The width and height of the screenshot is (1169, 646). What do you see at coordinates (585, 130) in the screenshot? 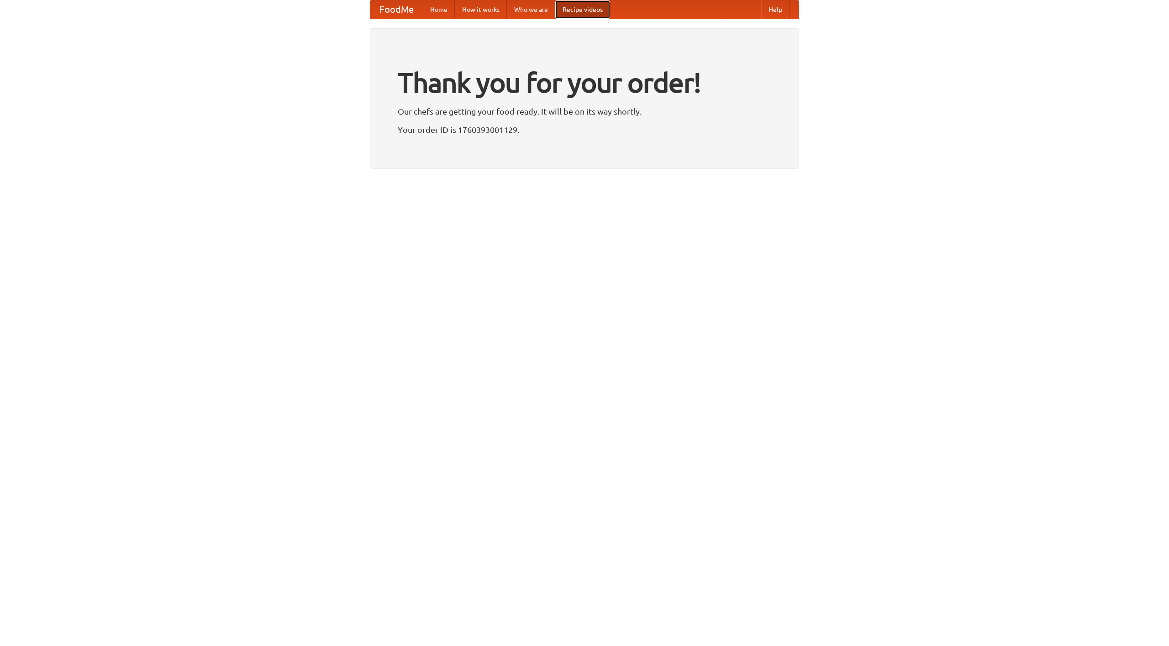
I see `p: Your order ID is 1760393001129.` at bounding box center [585, 130].